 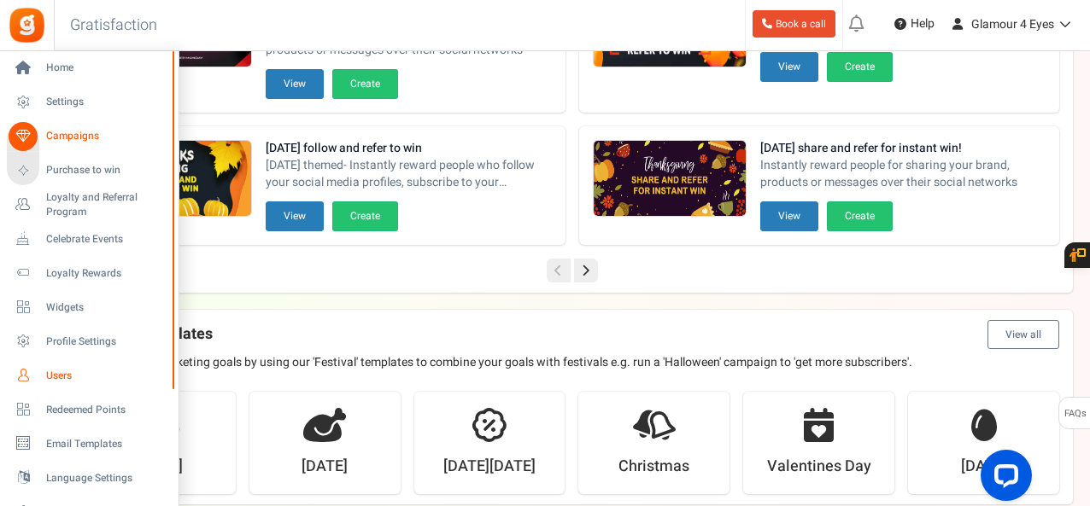 I want to click on img: Gratisfaction, so click(x=26, y=25).